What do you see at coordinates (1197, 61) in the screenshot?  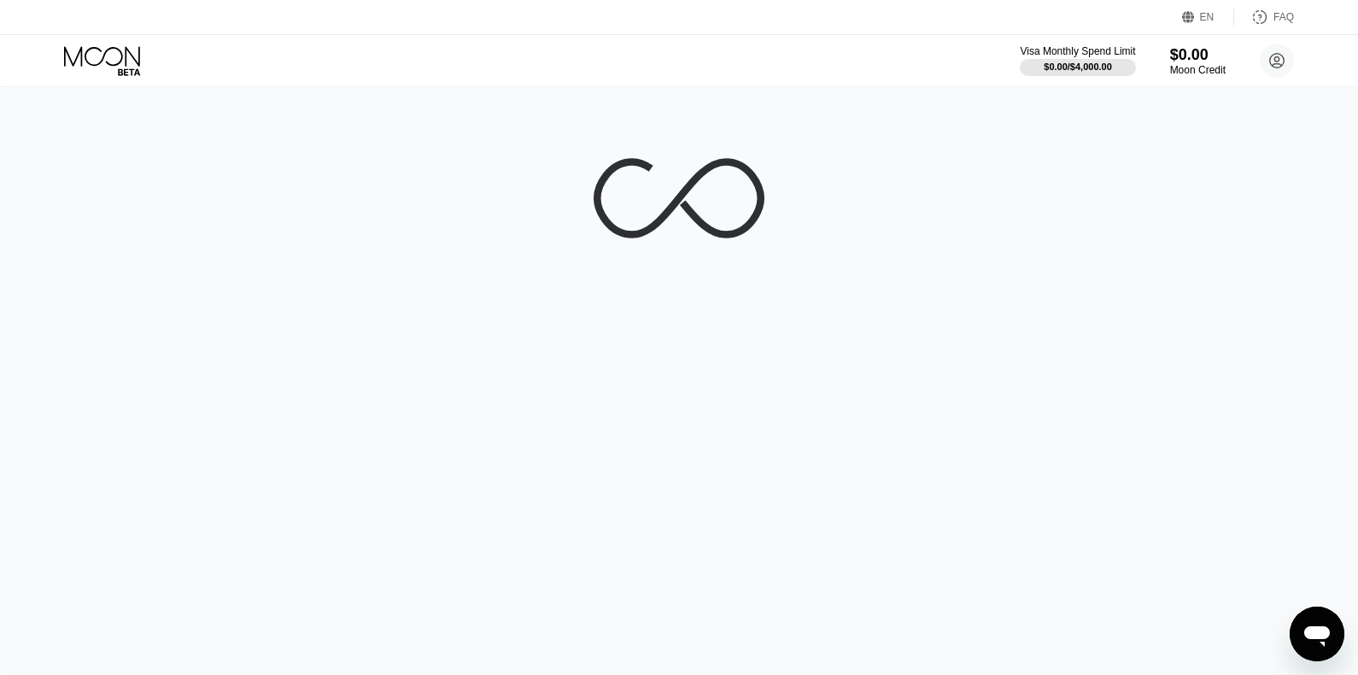 I see `div: $0.00Moon Credit` at bounding box center [1197, 61].